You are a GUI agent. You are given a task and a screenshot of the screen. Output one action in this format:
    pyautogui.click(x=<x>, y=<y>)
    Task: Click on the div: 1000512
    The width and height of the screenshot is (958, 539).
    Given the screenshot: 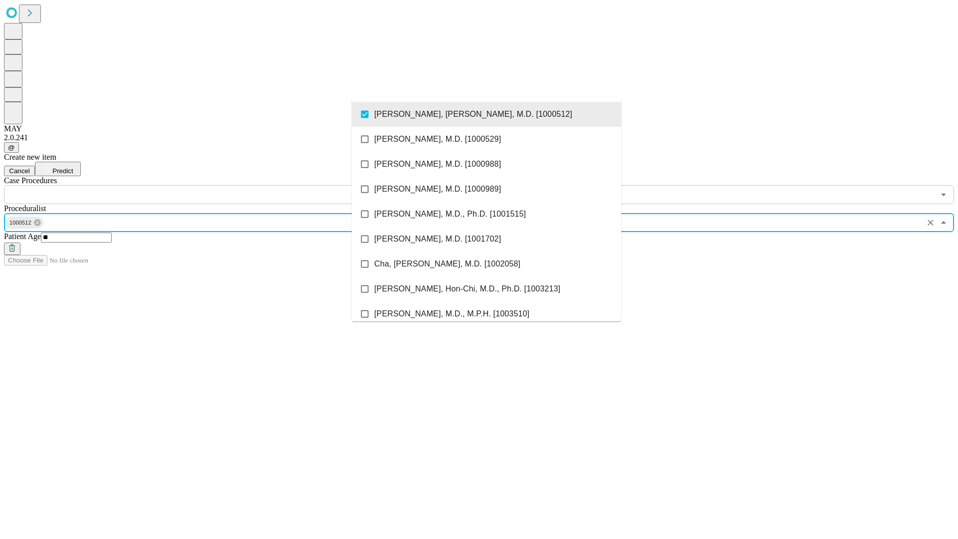 What is the action you would take?
    pyautogui.click(x=24, y=222)
    